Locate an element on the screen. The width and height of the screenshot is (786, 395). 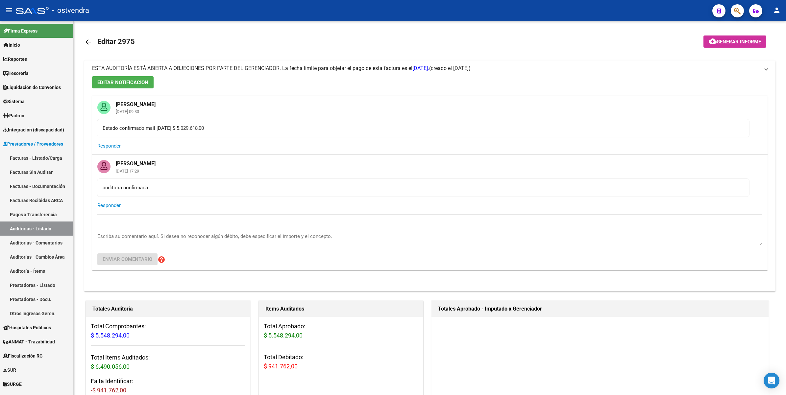
mat-icon: person is located at coordinates (776, 10).